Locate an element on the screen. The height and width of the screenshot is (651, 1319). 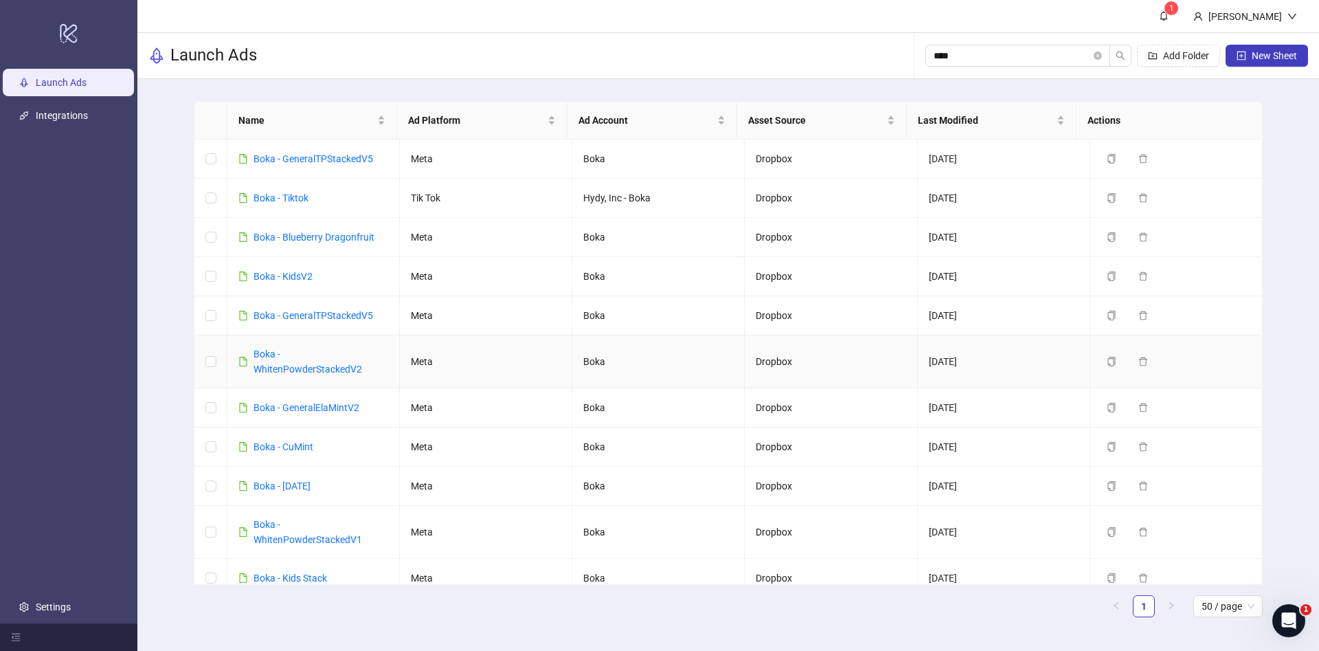
a: Boka - Tiktok is located at coordinates (281, 198).